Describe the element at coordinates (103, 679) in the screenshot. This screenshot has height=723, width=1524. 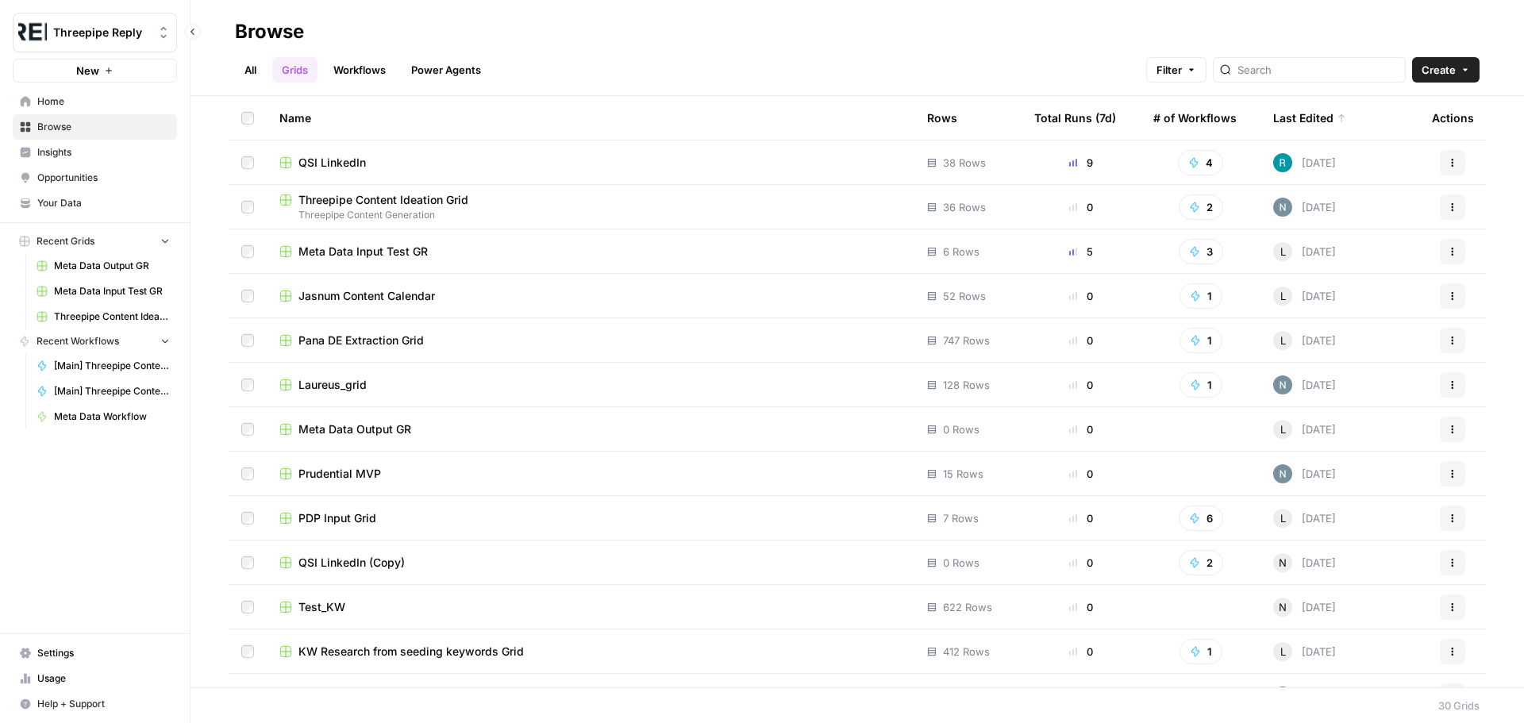
I see `span: Usage` at that location.